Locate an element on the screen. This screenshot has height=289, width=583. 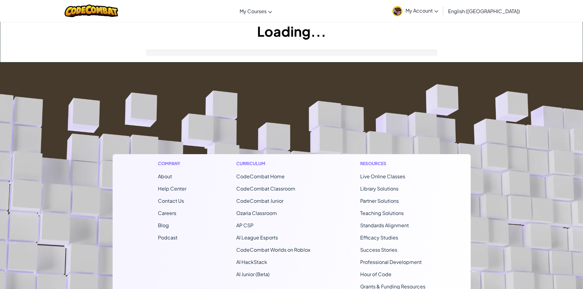
a: CodeCombat Junior is located at coordinates (260, 201).